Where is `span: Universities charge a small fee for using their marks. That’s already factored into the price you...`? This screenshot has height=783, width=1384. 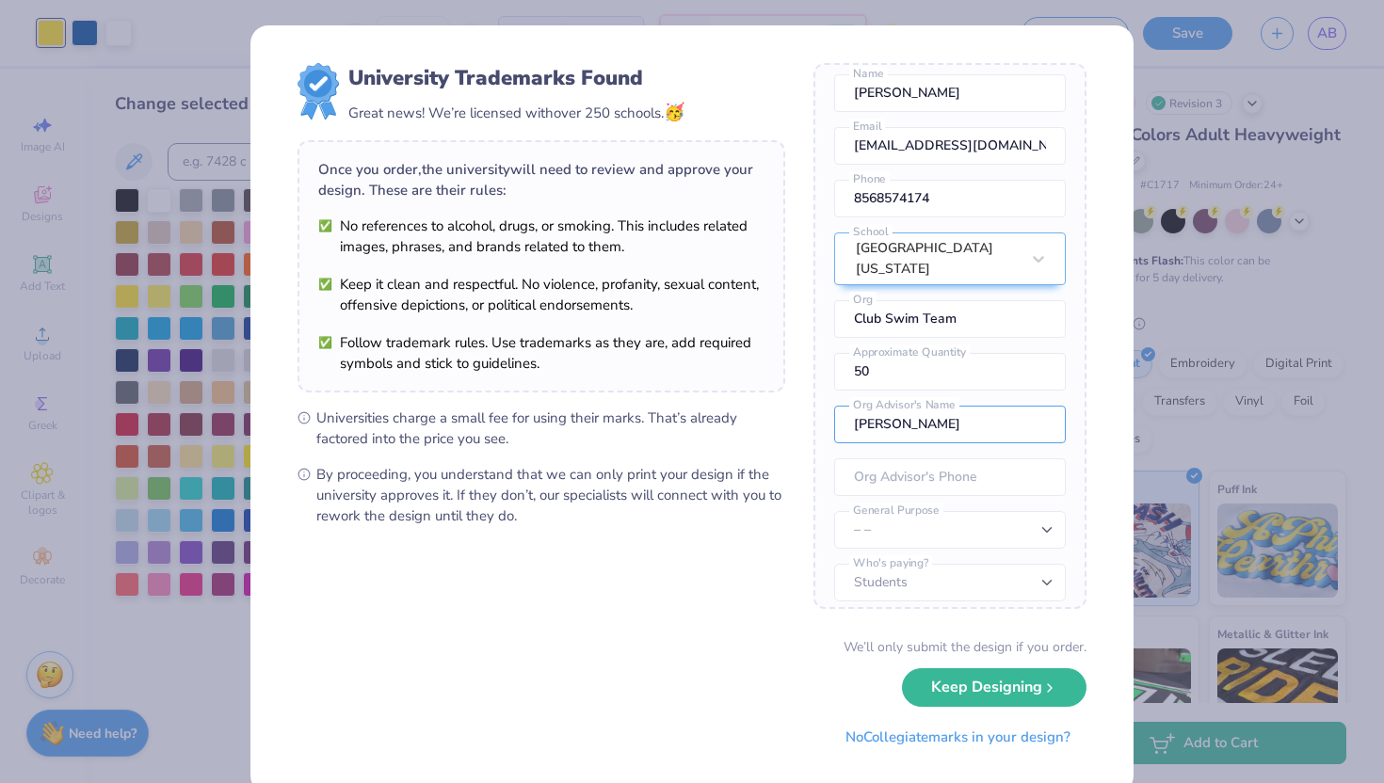
span: Universities charge a small fee for using their marks. That’s already factored into the price you... is located at coordinates (551, 428).